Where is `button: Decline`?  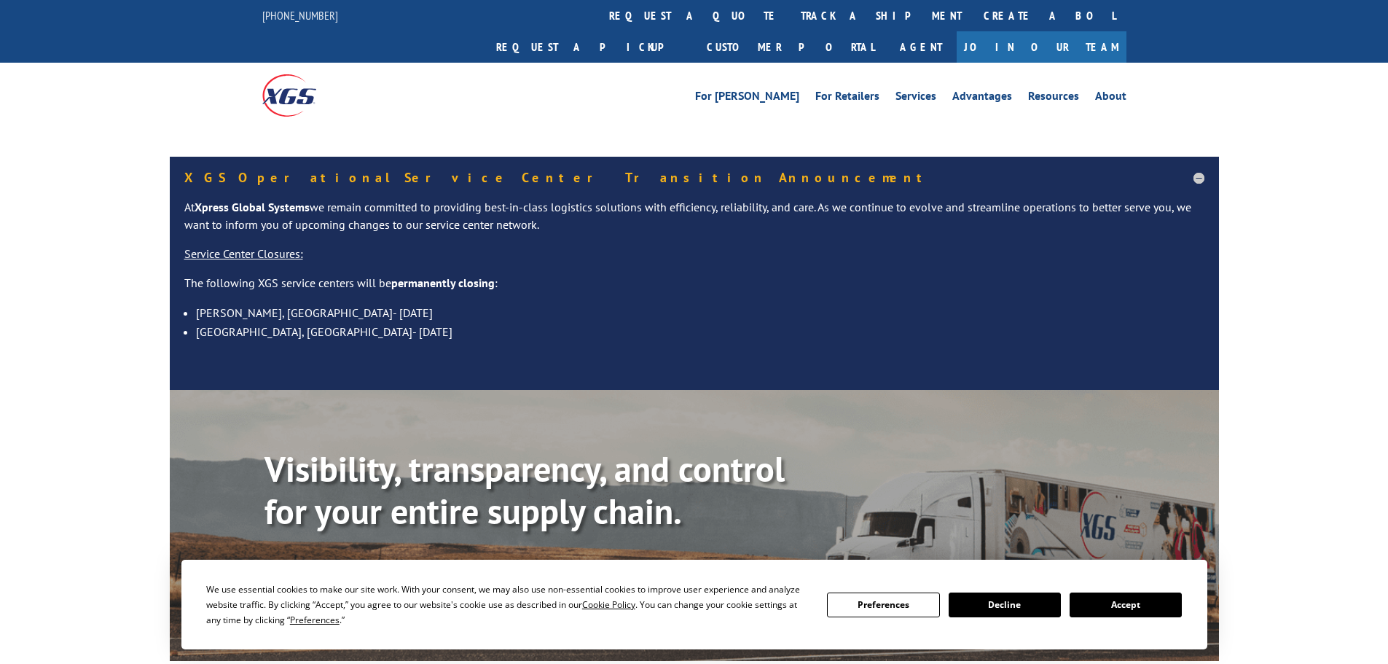
button: Decline is located at coordinates (1005, 605).